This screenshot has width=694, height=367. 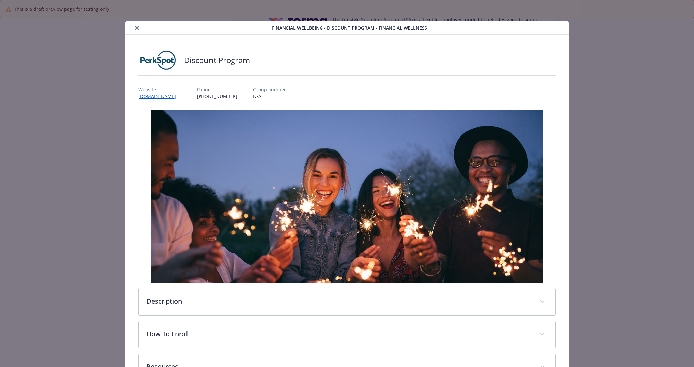 What do you see at coordinates (137, 28) in the screenshot?
I see `button: close` at bounding box center [137, 28].